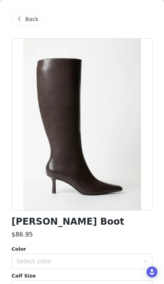  I want to click on div: Select color, so click(78, 262).